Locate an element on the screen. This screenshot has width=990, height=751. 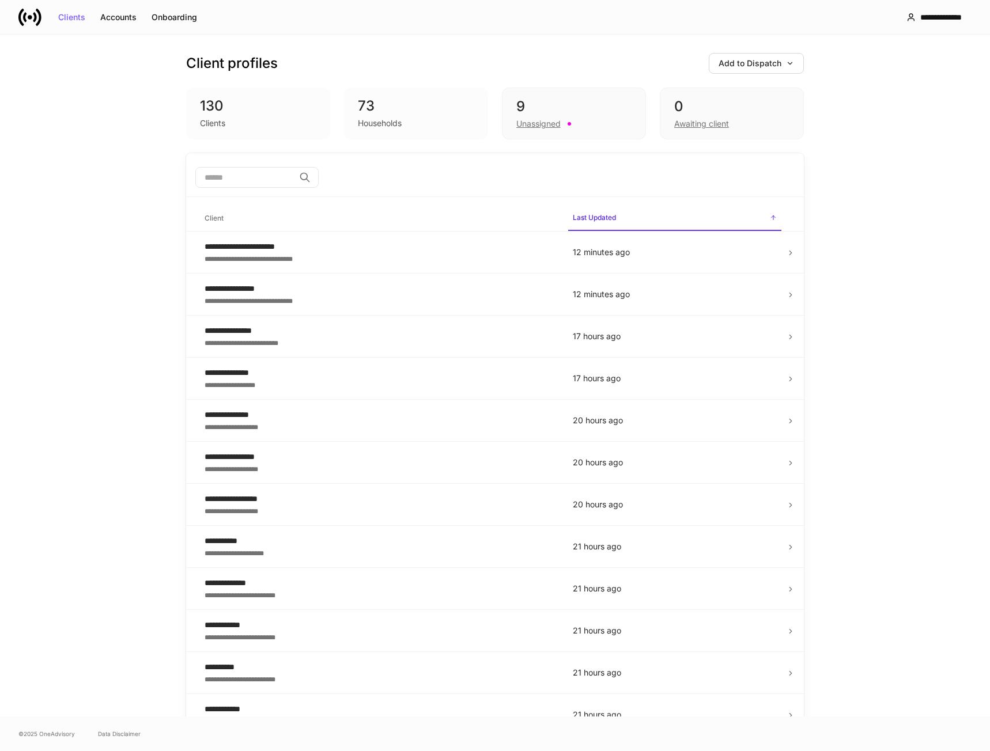
div: 9Unassigned is located at coordinates (574, 113).